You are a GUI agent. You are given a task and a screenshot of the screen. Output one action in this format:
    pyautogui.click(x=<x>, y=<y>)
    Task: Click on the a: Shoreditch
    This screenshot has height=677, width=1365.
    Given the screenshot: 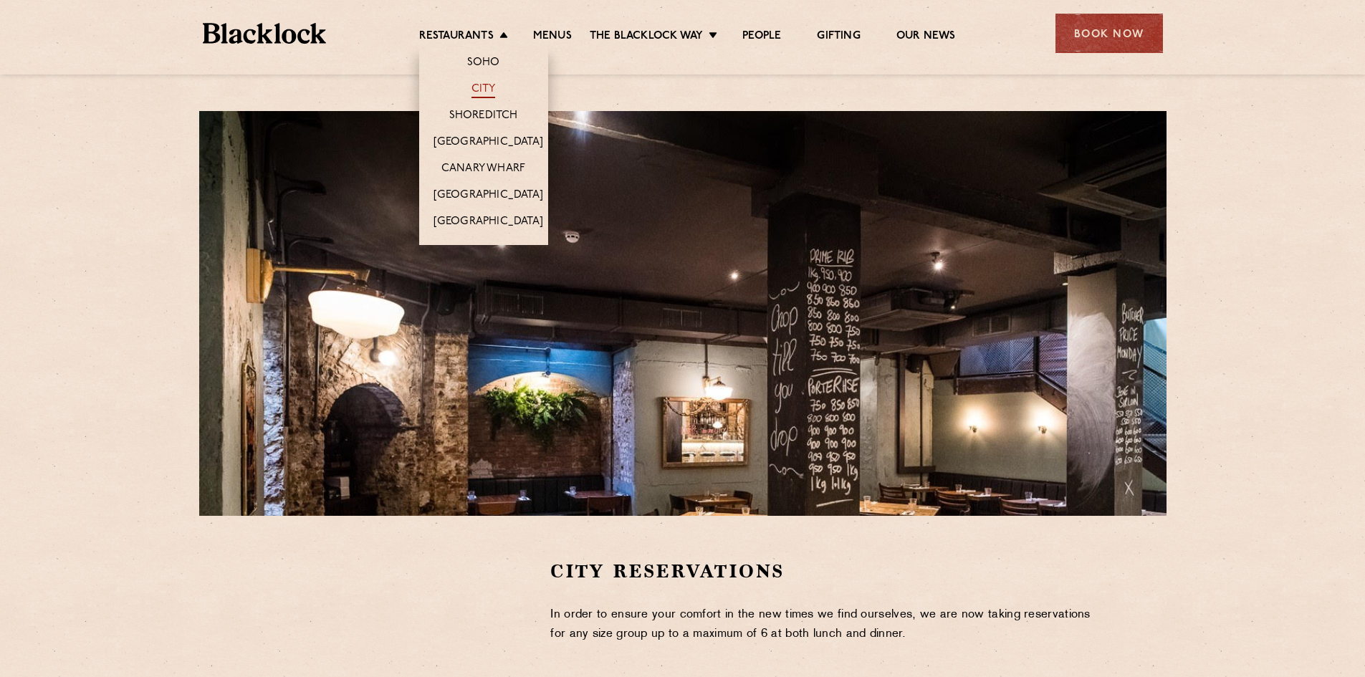 What is the action you would take?
    pyautogui.click(x=484, y=117)
    